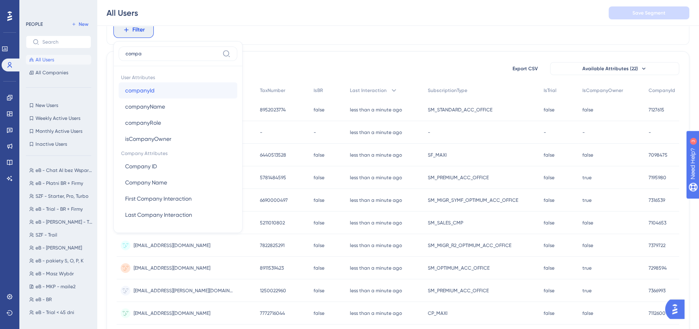  I want to click on span: 7104653, so click(657, 223).